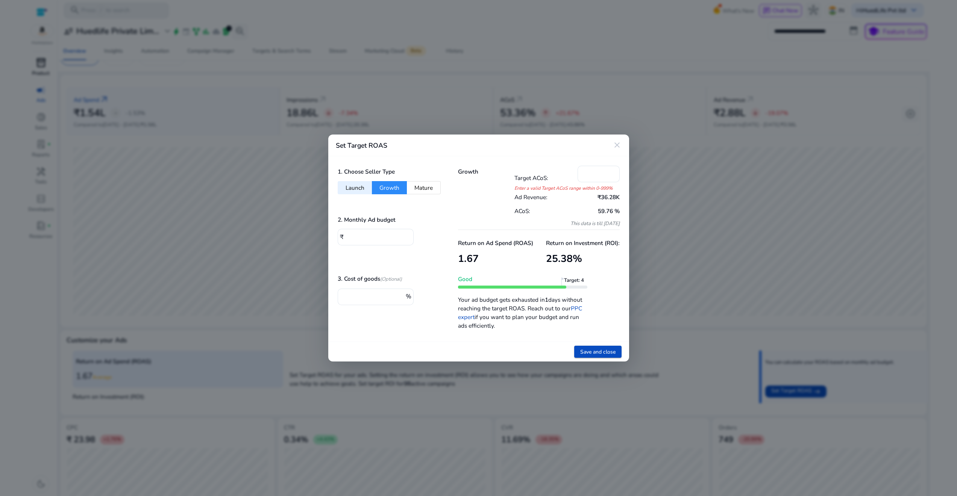 The width and height of the screenshot is (957, 496). I want to click on b: 1, so click(547, 300).